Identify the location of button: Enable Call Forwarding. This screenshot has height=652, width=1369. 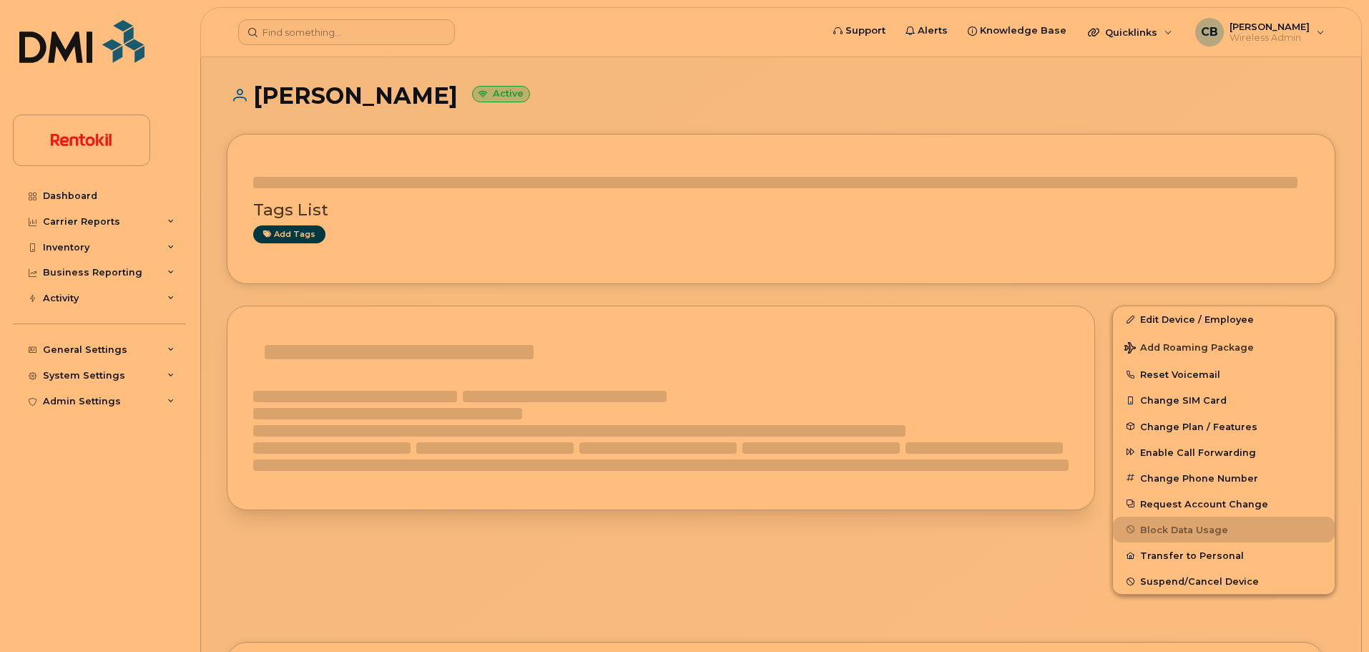
(1224, 452).